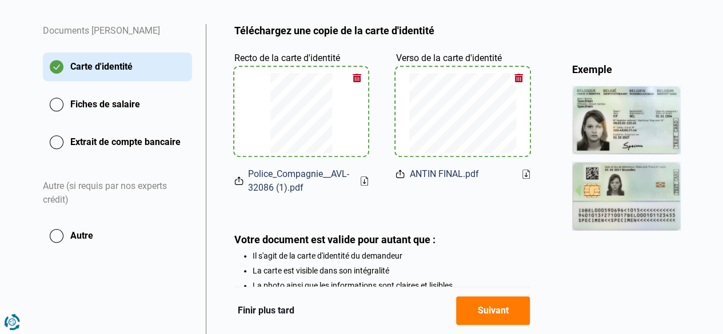 The width and height of the screenshot is (723, 334). I want to click on button: Suivant, so click(492, 311).